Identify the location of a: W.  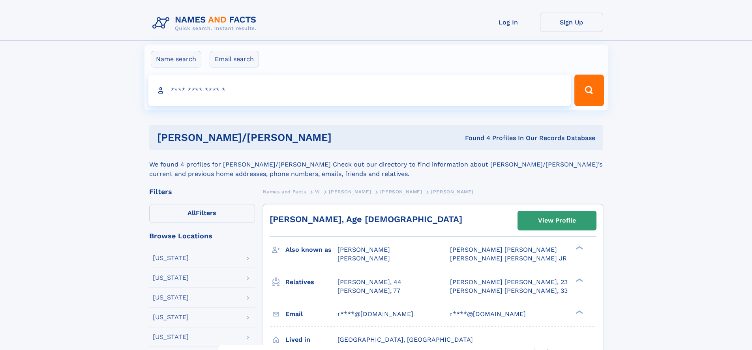
(318, 192).